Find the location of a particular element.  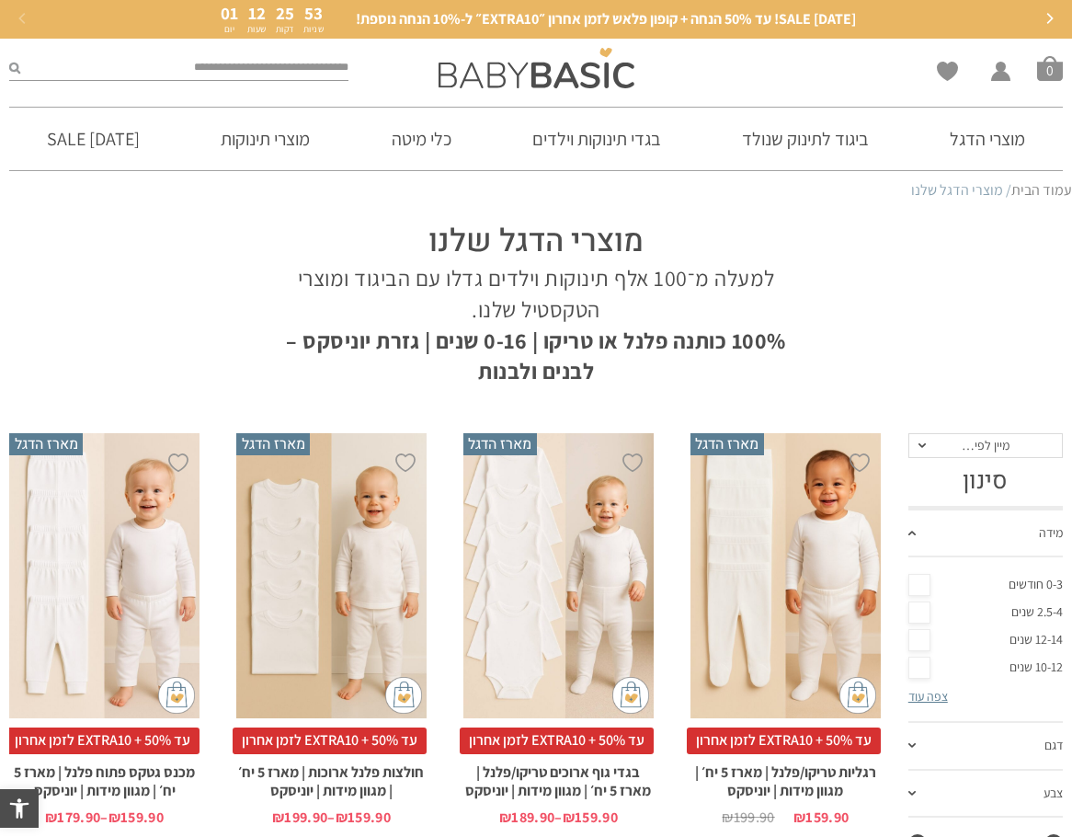

span: 01 is located at coordinates (229, 13).